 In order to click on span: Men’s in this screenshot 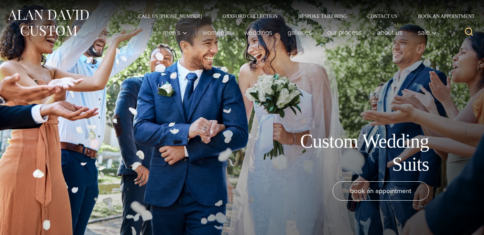, I will do `click(175, 32)`.